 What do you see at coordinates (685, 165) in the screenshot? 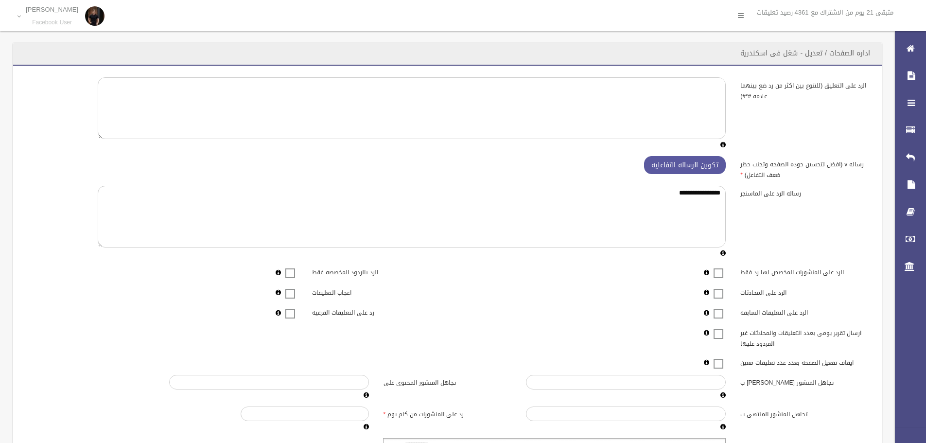
I see `button: تكوين الرساله التفاعليه` at bounding box center [685, 165].